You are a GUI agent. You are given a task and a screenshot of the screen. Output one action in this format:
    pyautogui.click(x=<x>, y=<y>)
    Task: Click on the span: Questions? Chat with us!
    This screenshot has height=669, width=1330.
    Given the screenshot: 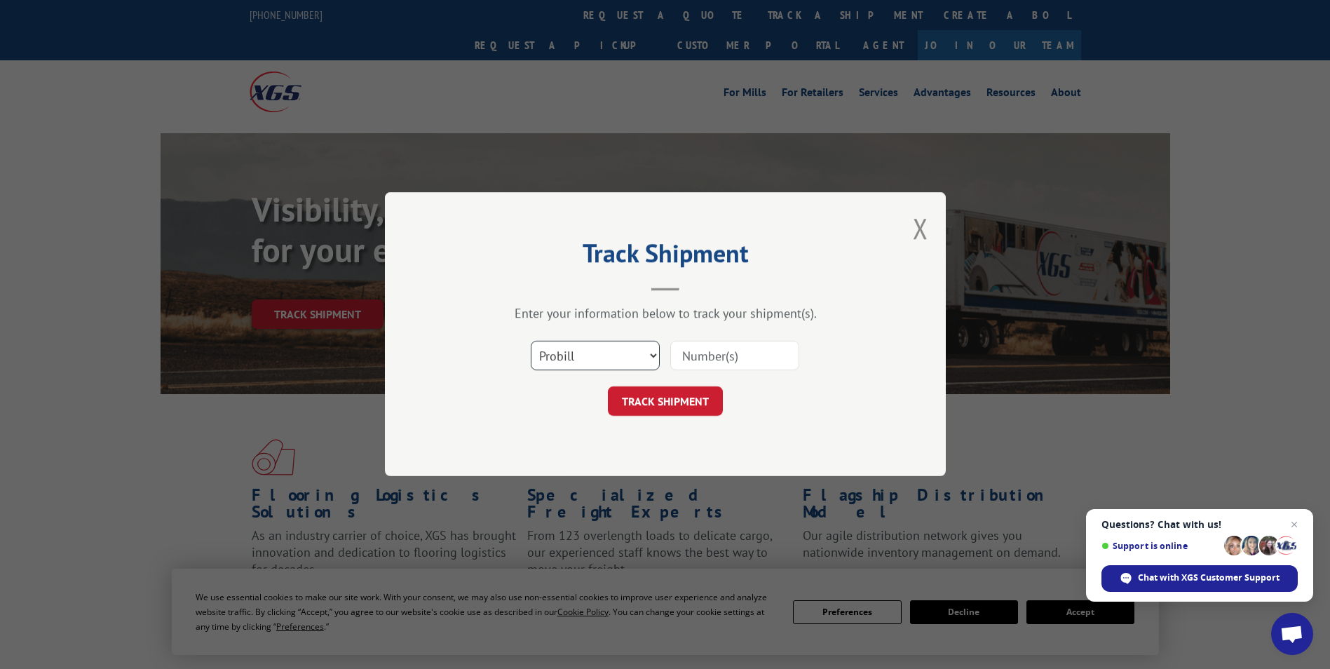 What is the action you would take?
    pyautogui.click(x=1200, y=525)
    